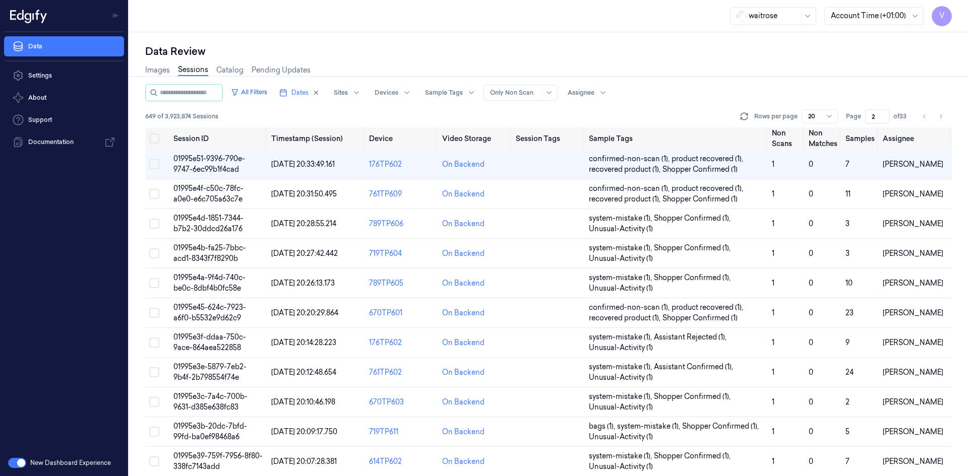 The width and height of the screenshot is (968, 476). Describe the element at coordinates (847, 224) in the screenshot. I see `span: 3` at that location.